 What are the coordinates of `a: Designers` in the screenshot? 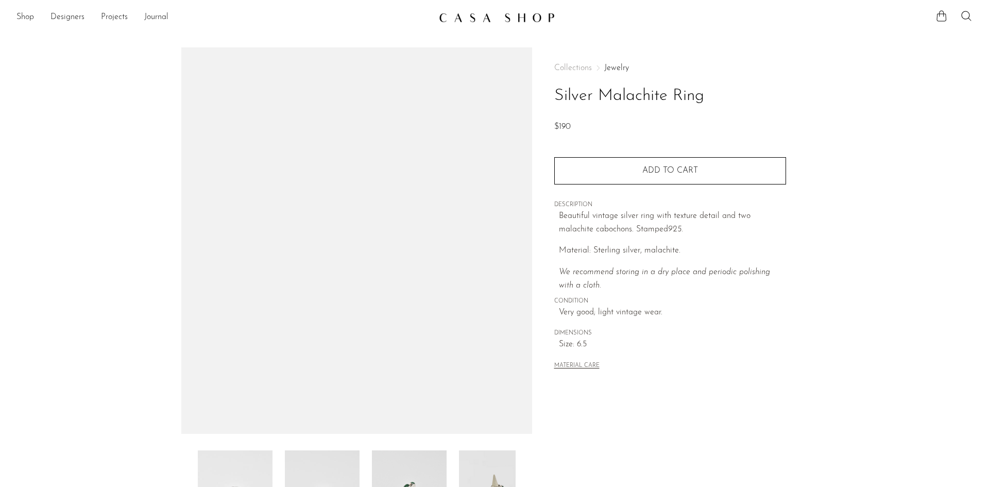 It's located at (67, 18).